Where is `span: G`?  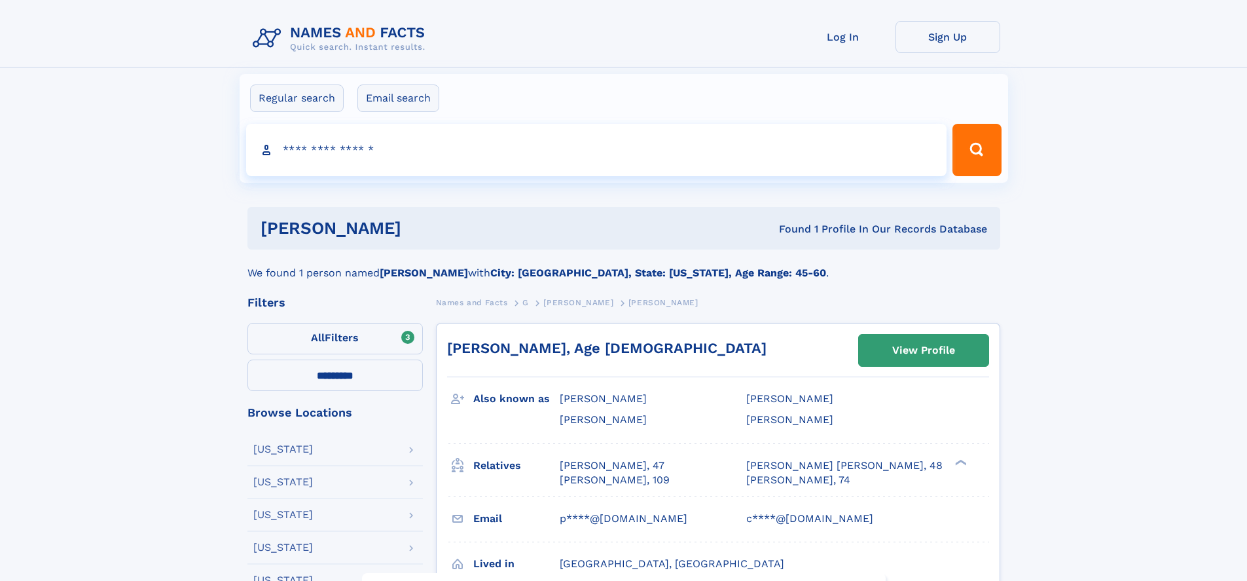 span: G is located at coordinates (526, 302).